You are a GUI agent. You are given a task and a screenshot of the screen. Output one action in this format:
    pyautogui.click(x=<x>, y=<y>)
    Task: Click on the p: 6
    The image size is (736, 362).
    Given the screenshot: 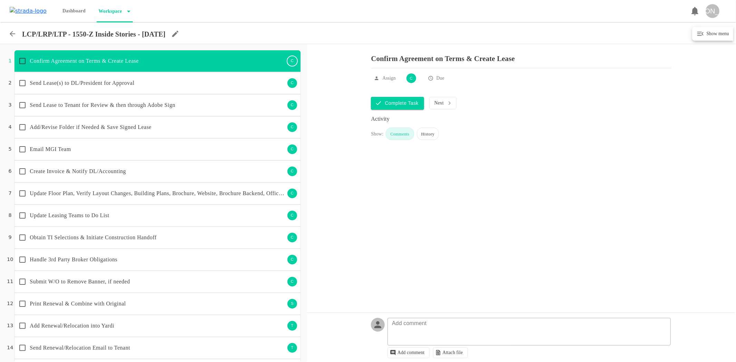 What is the action you would take?
    pyautogui.click(x=10, y=171)
    